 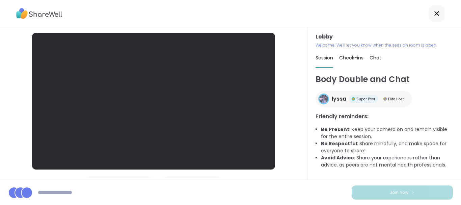 I want to click on span: Check-ins, so click(x=351, y=58).